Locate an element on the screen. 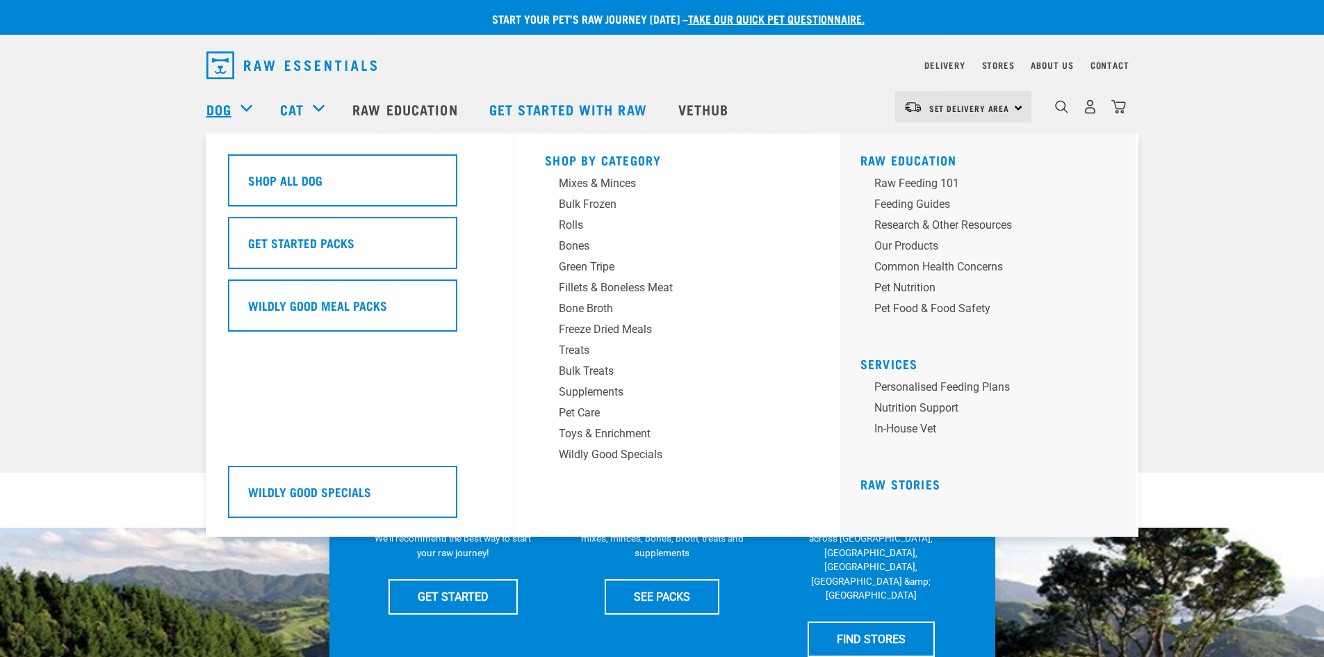  div: Green Tripe is located at coordinates (667, 267).